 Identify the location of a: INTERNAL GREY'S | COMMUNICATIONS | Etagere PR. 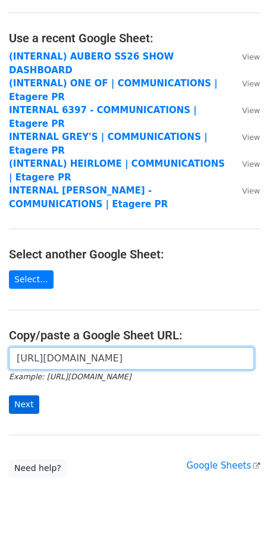
(108, 143).